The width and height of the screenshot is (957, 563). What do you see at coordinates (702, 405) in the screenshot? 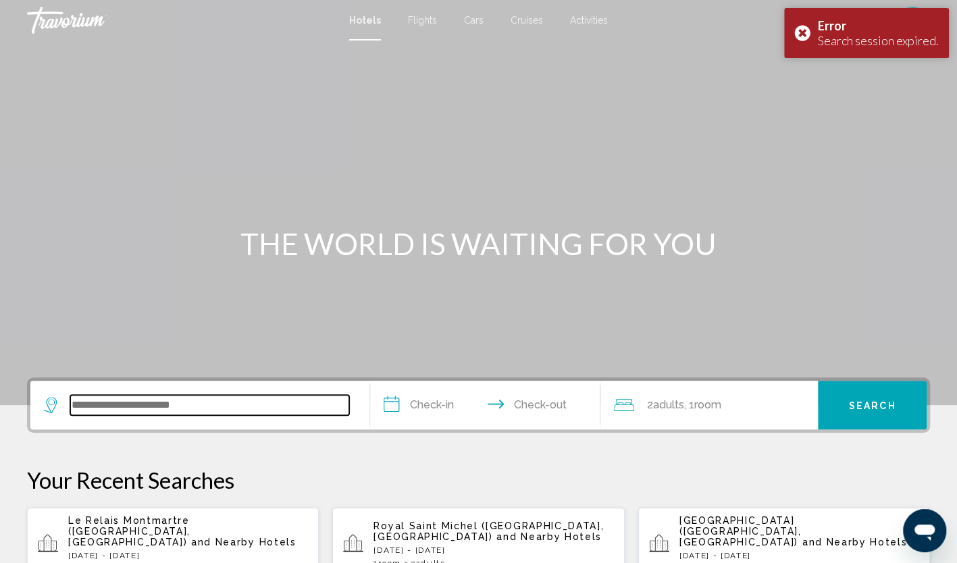
I see `span: , 1` at bounding box center [702, 405].